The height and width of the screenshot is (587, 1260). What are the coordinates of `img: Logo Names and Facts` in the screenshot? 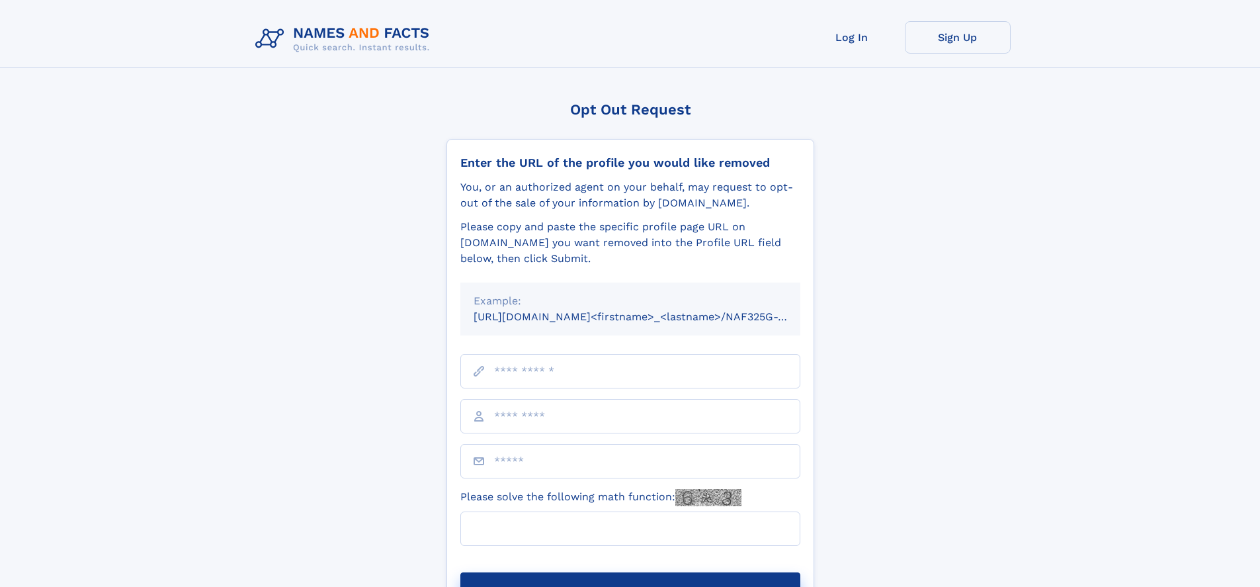 It's located at (345, 39).